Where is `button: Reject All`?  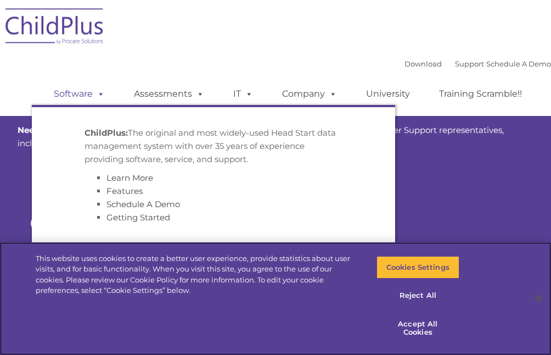 button: Reject All is located at coordinates (418, 295).